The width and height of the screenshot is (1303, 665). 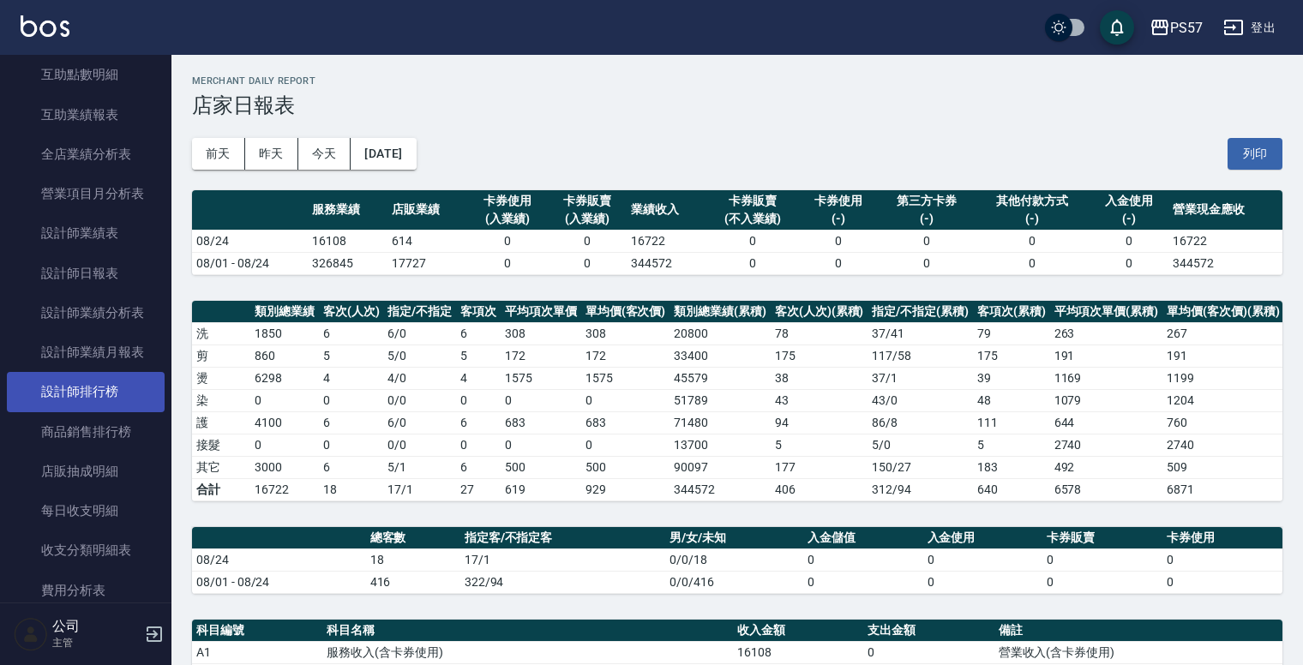 What do you see at coordinates (413, 538) in the screenshot?
I see `th: 總客數` at bounding box center [413, 538].